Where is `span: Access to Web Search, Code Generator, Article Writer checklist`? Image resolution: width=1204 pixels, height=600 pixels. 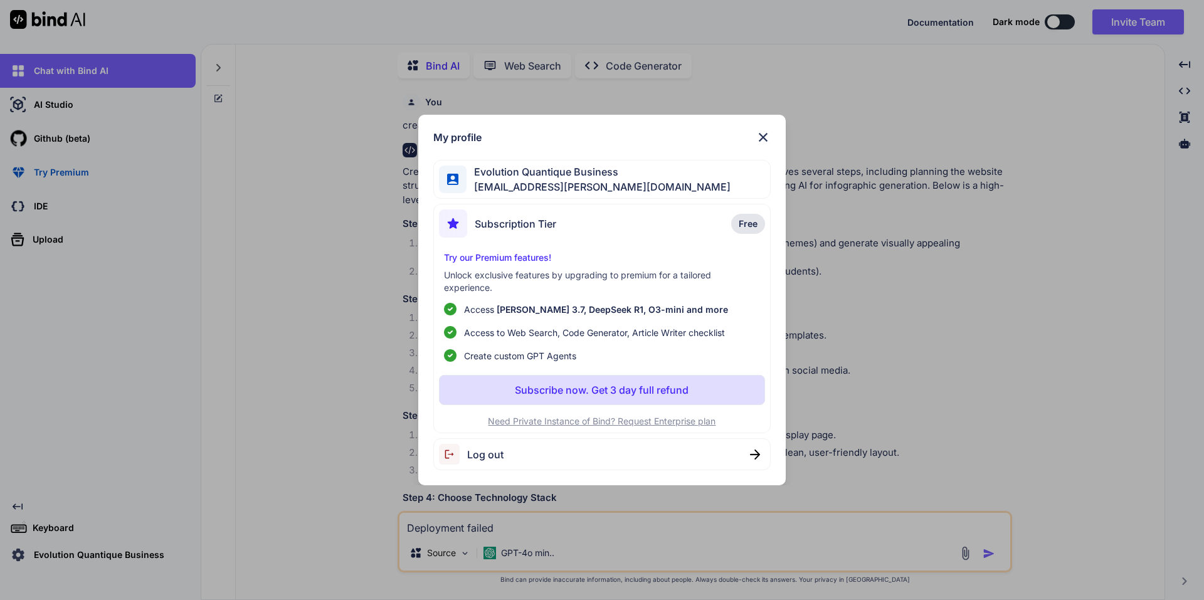
span: Access to Web Search, Code Generator, Article Writer checklist is located at coordinates (594, 332).